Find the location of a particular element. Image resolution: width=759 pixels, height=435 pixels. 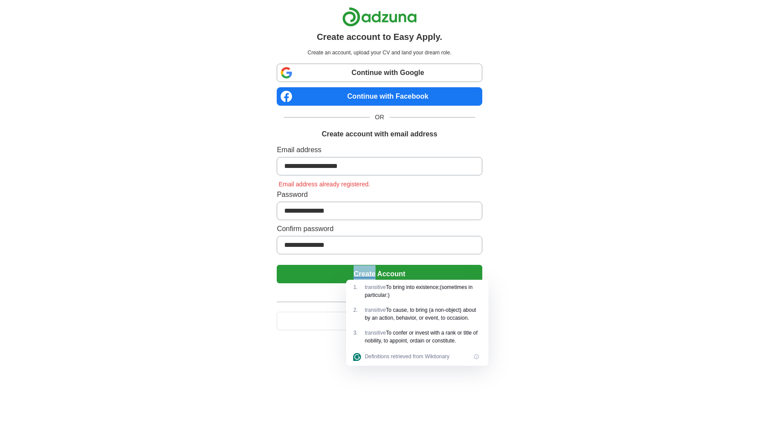

h1: Create account to Easy Apply. is located at coordinates (379, 37).